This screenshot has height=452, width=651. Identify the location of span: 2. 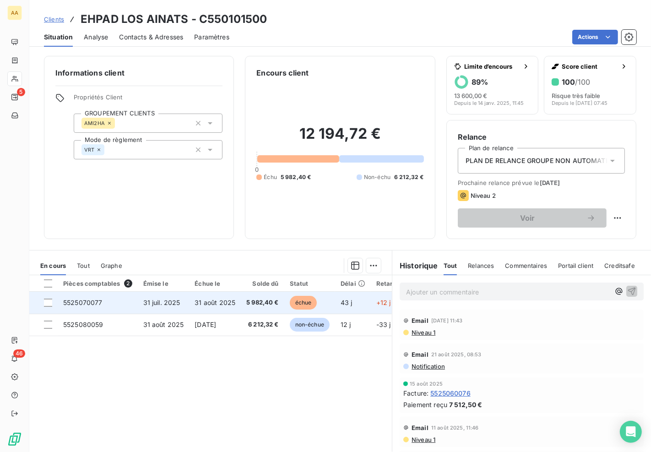
(128, 283).